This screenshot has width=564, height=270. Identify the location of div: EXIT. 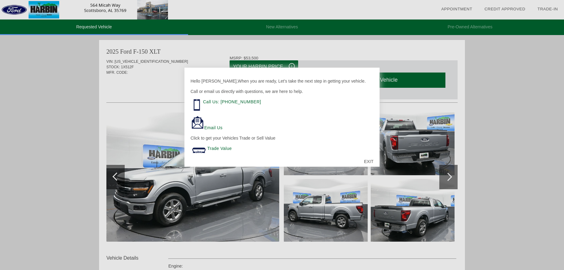
(369, 162).